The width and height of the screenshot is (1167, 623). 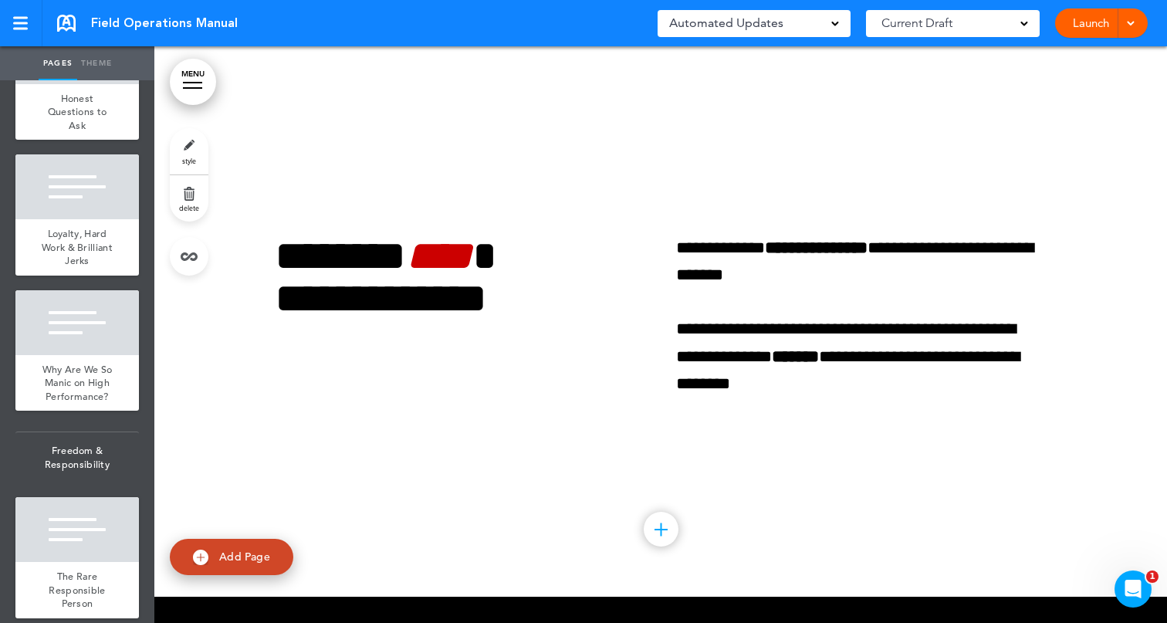 What do you see at coordinates (77, 457) in the screenshot?
I see `span: Freedom & Responsibility` at bounding box center [77, 457].